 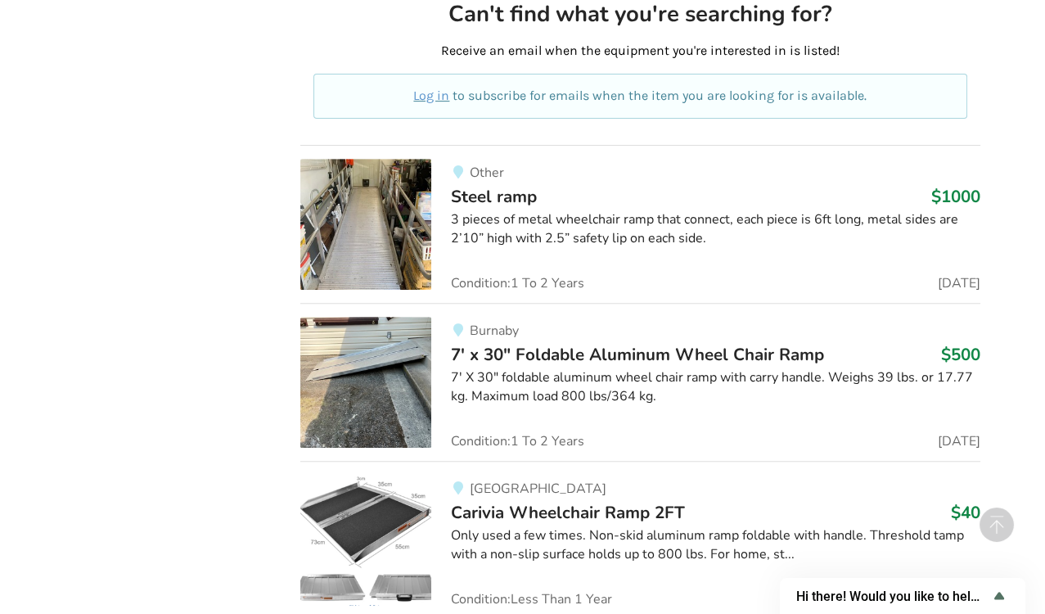 What do you see at coordinates (431, 95) in the screenshot?
I see `a: Log in` at bounding box center [431, 95].